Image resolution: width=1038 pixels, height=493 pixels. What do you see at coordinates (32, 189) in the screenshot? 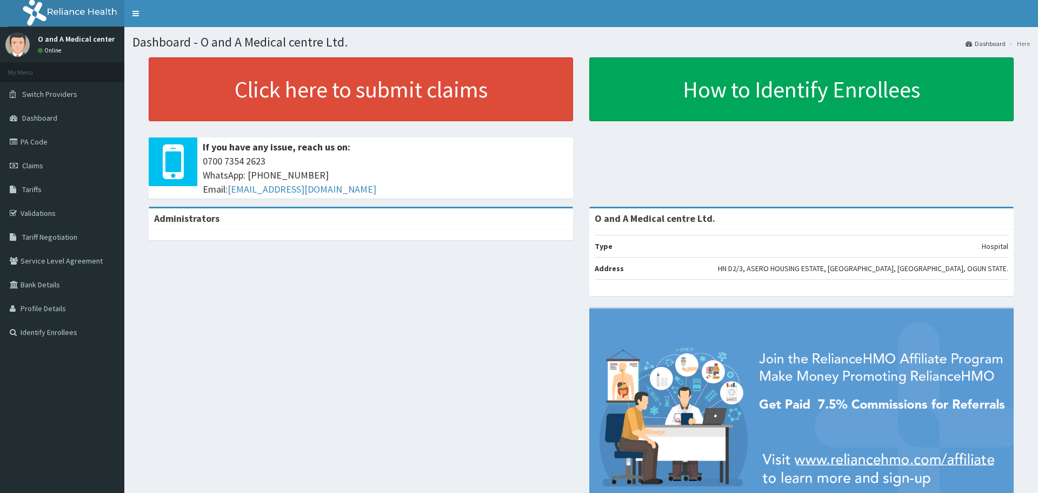
I see `span: Tariffs` at bounding box center [32, 189].